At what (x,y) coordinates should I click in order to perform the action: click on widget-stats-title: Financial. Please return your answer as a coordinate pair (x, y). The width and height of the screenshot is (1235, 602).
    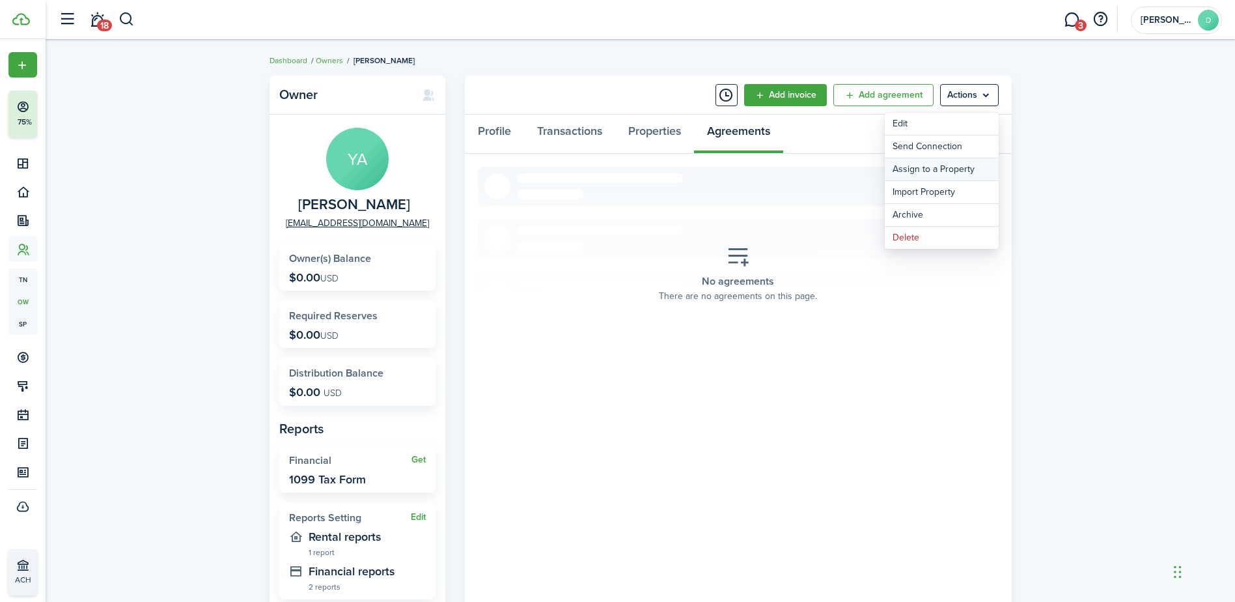
    Looking at the image, I should click on (350, 460).